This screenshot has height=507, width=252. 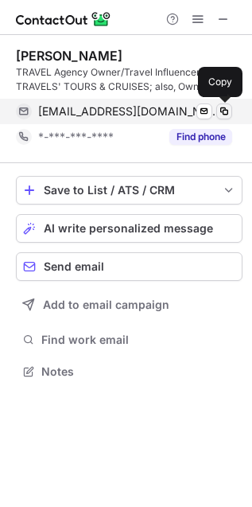 What do you see at coordinates (129, 190) in the screenshot?
I see `button: save-profile-one-click` at bounding box center [129, 190].